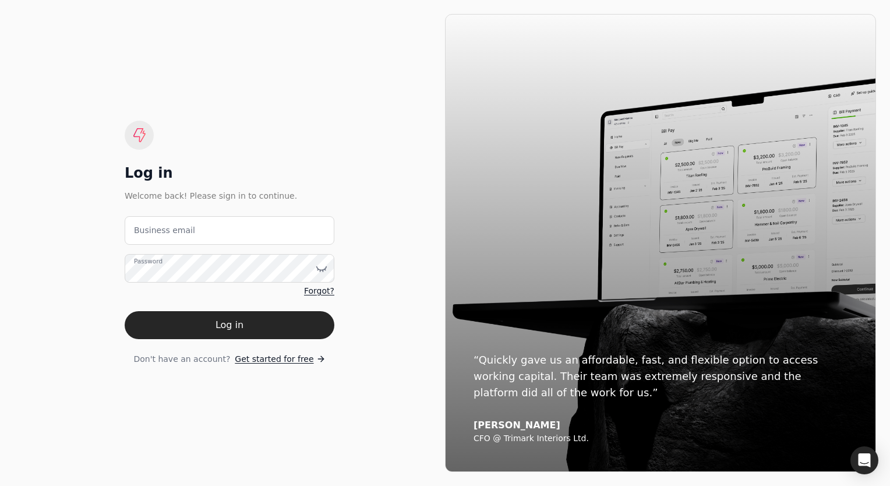  I want to click on div: “Quickly gave us an affordable, fast, and flexible option to access working capital. Their team w..., so click(660, 376).